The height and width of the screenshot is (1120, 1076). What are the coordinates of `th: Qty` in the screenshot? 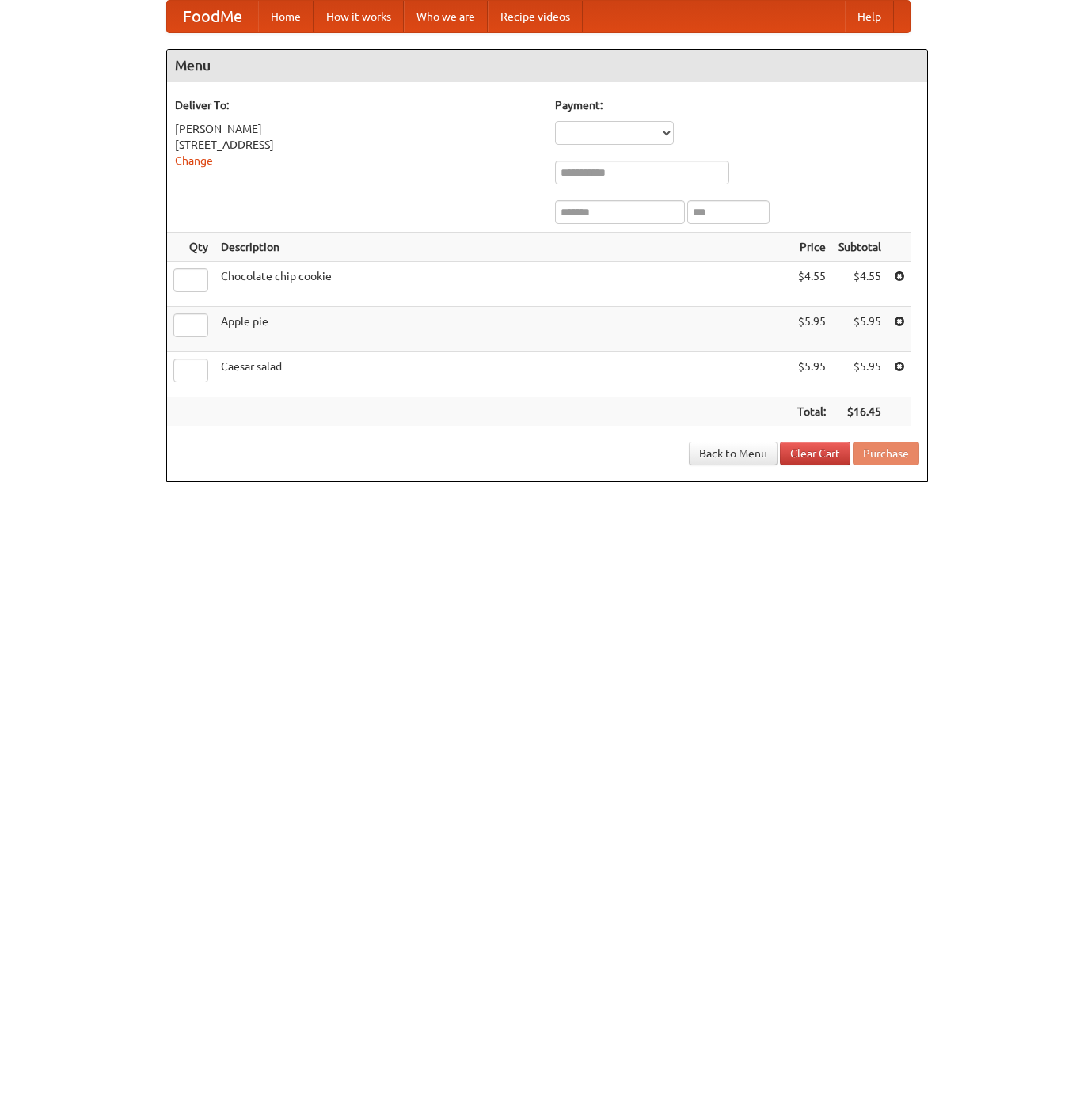 It's located at (191, 247).